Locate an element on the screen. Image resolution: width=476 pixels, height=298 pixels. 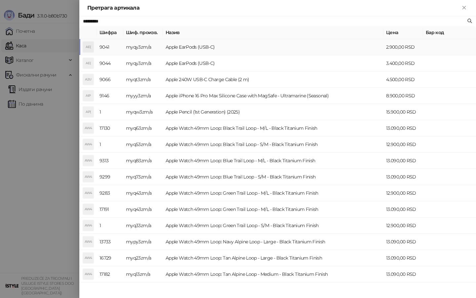
td: myyy3zm/a is located at coordinates (143, 96).